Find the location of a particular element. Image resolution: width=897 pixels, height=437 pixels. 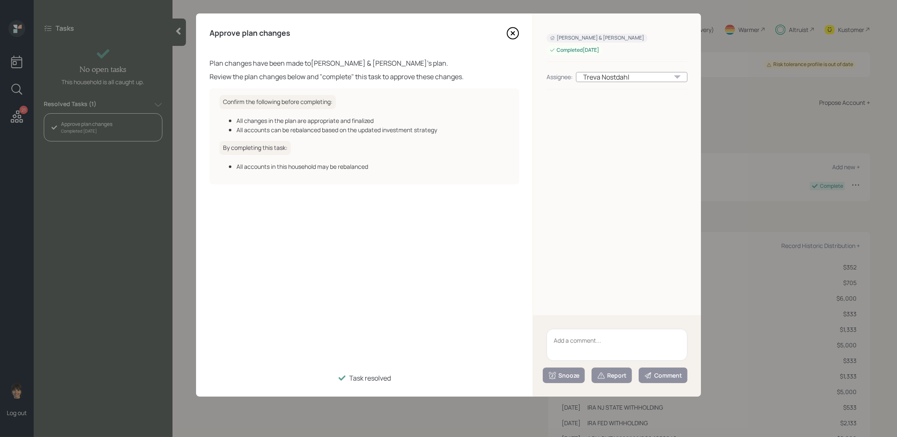

h6: By completing this task: is located at coordinates (255, 148).